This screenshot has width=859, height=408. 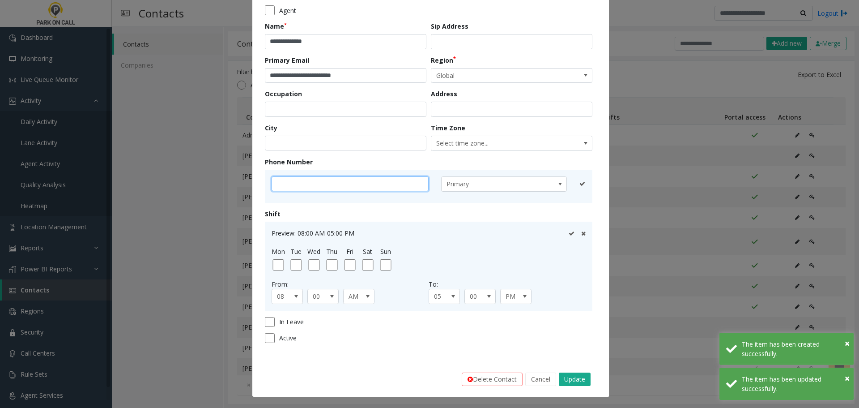 What do you see at coordinates (450, 26) in the screenshot?
I see `label: Sip Address` at bounding box center [450, 26].